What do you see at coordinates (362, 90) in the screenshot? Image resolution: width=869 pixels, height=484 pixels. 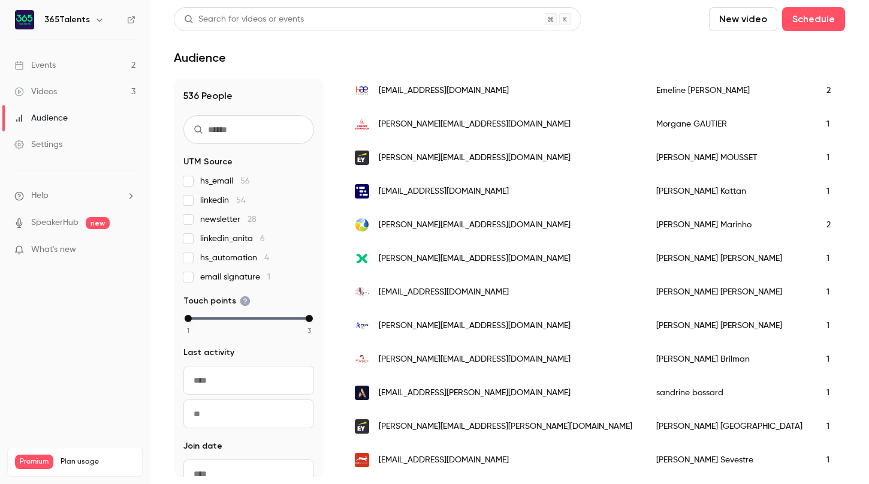 I see `img: humanae.fr` at bounding box center [362, 90].